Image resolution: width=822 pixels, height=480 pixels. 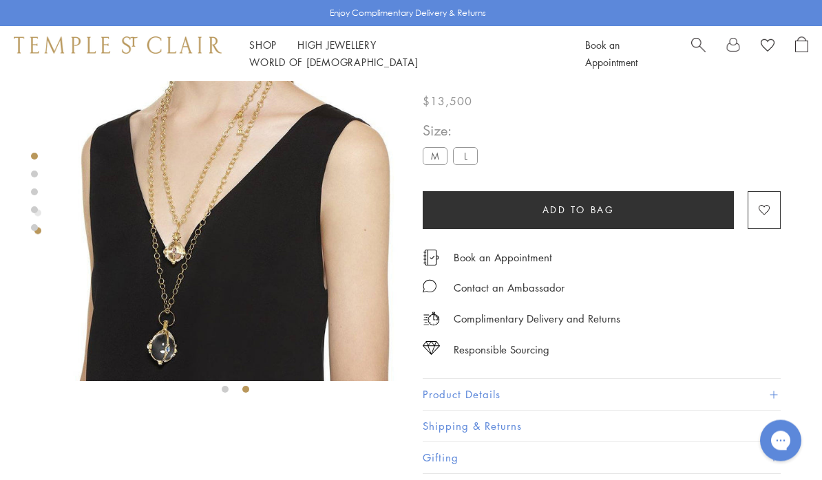 I want to click on div: Product gallery navigation, so click(x=38, y=226).